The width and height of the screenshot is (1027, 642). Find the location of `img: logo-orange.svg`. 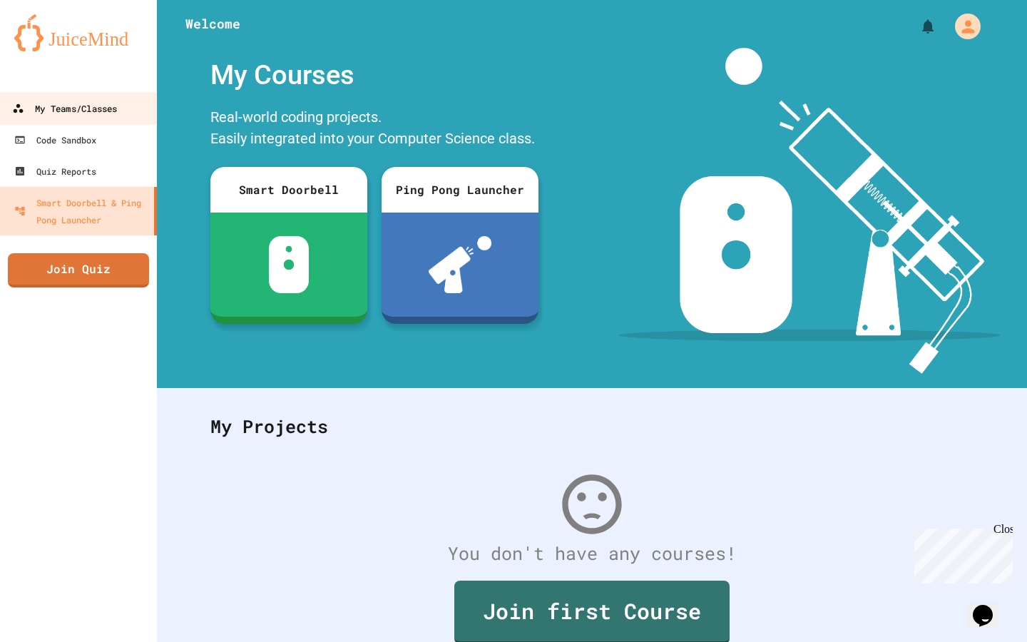

img: logo-orange.svg is located at coordinates (78, 33).